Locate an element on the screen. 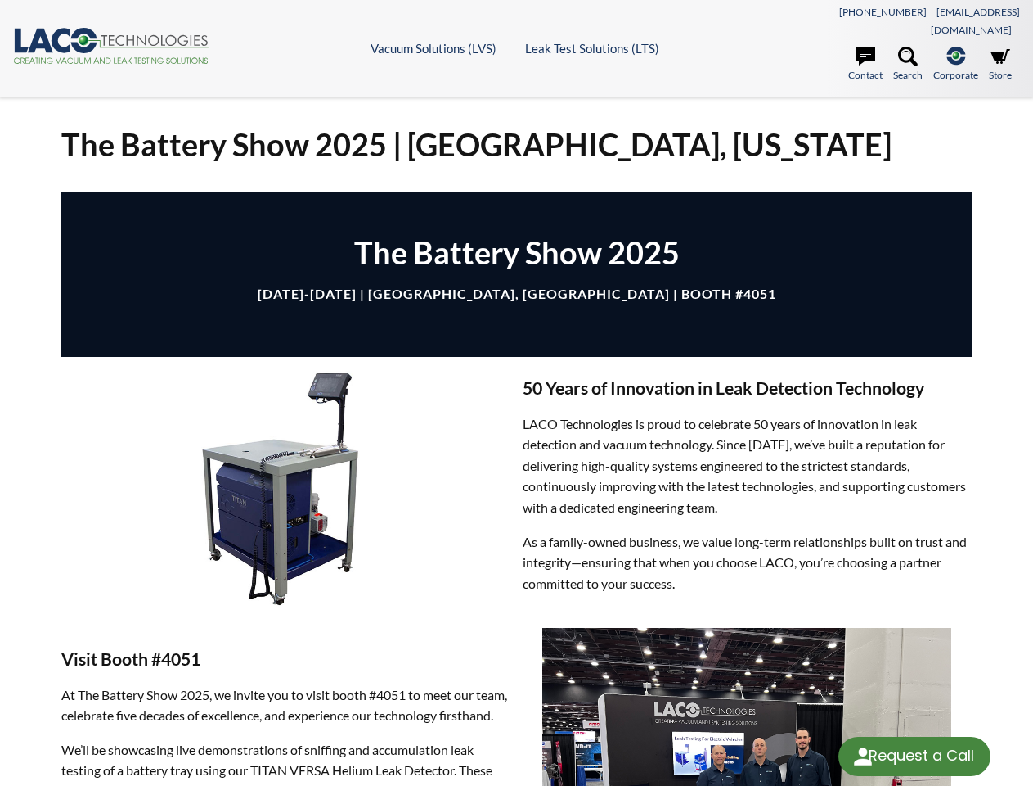 Image resolution: width=1033 pixels, height=786 pixels. h3: Visit Booth #4051 is located at coordinates (286, 660).